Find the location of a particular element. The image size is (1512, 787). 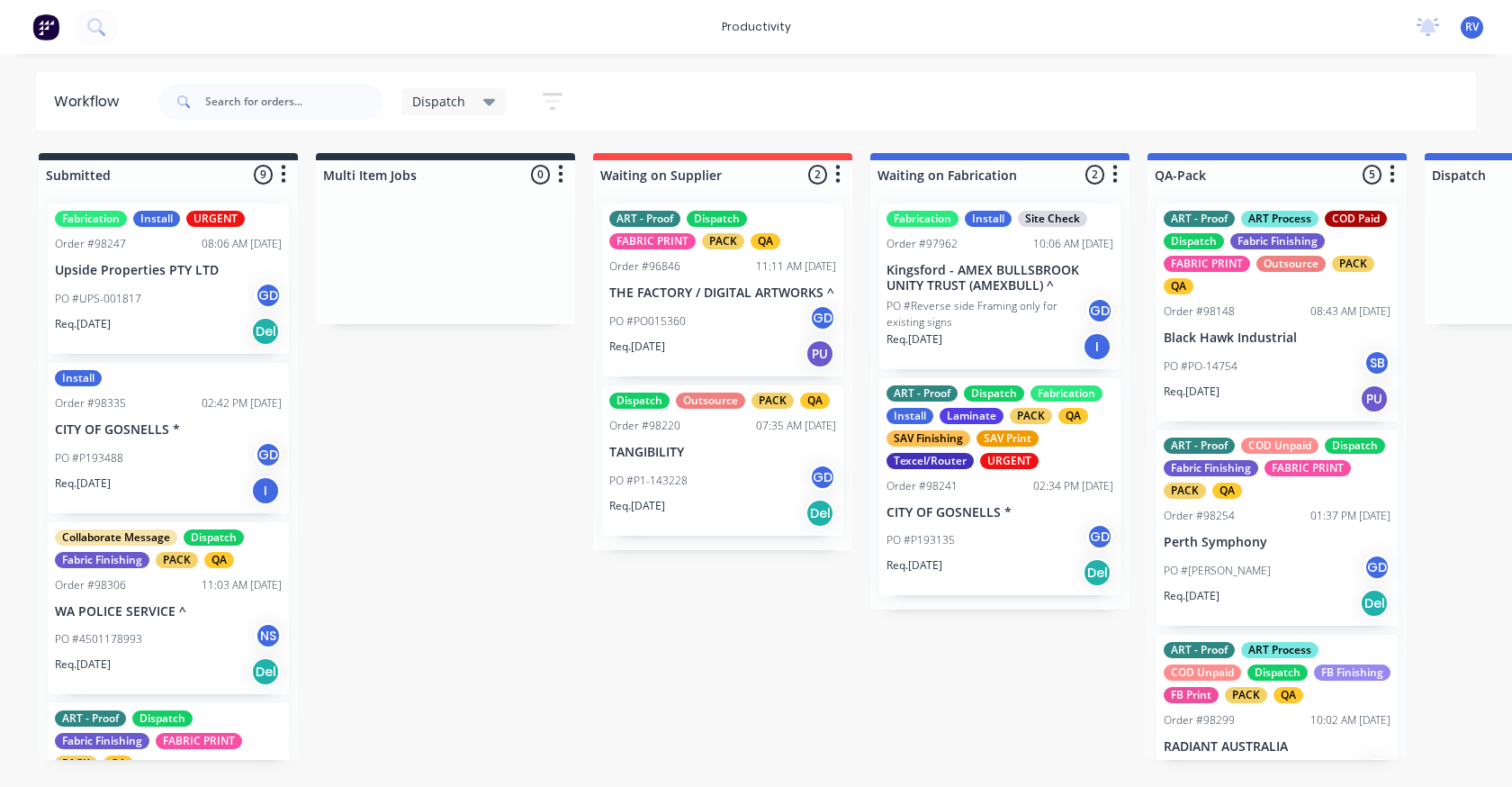

div: ART - ProofART ProcessCOD PaidDispatchFabric FinishingFABRIC PRINTOutsourcePACKQAOrder #9814808:4... is located at coordinates (1277, 312).